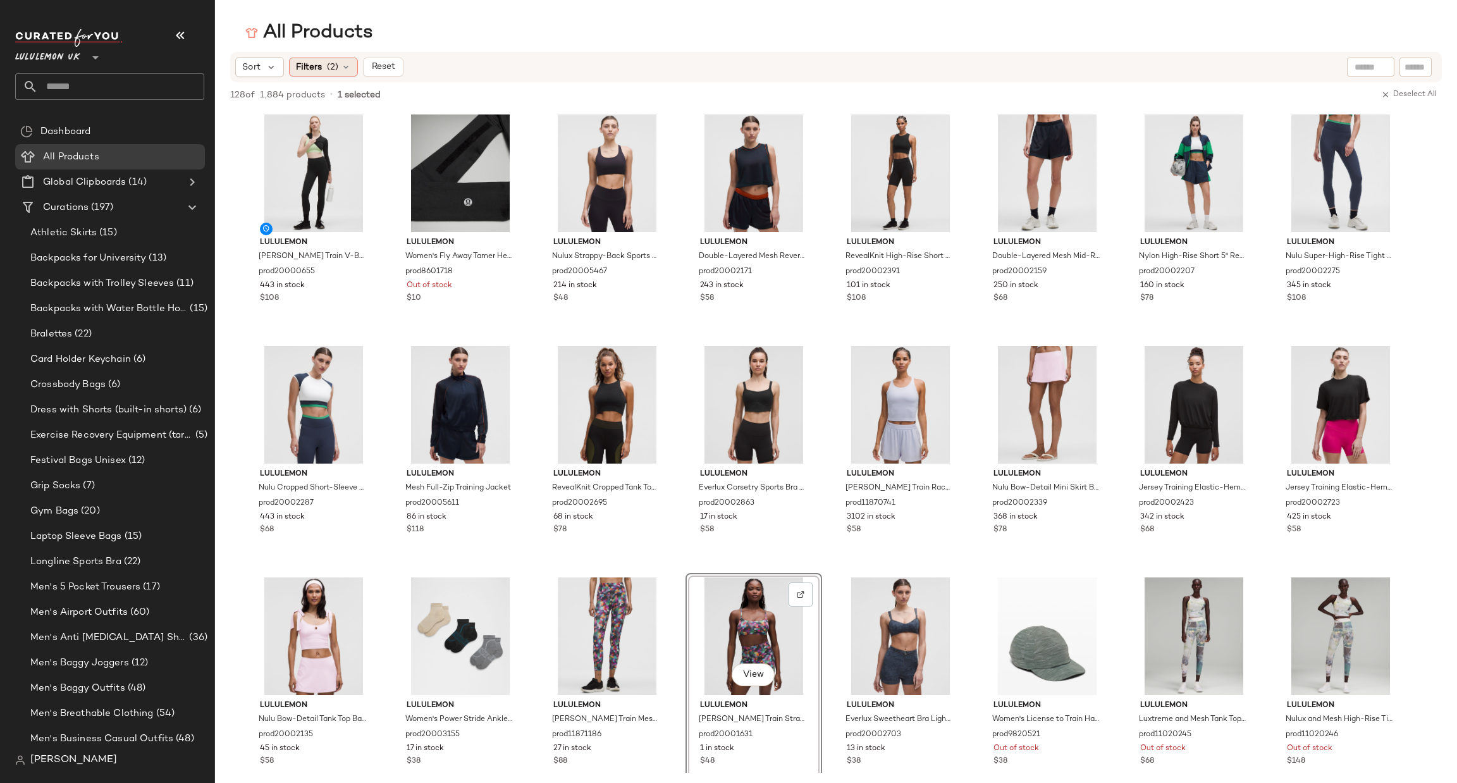 The height and width of the screenshot is (783, 1457). Describe the element at coordinates (164, 714) in the screenshot. I see `span: (54)` at that location.